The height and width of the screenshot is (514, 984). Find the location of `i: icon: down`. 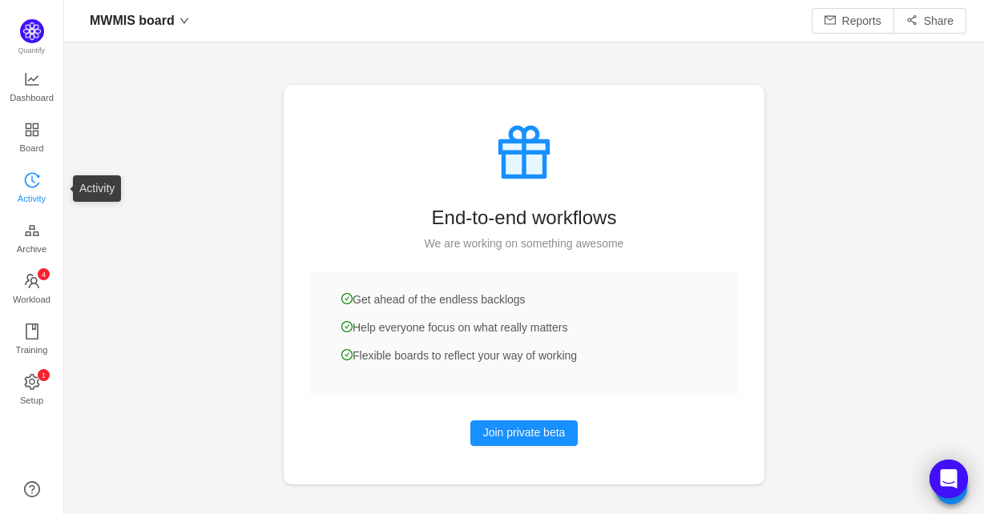

i: icon: down is located at coordinates (184, 21).